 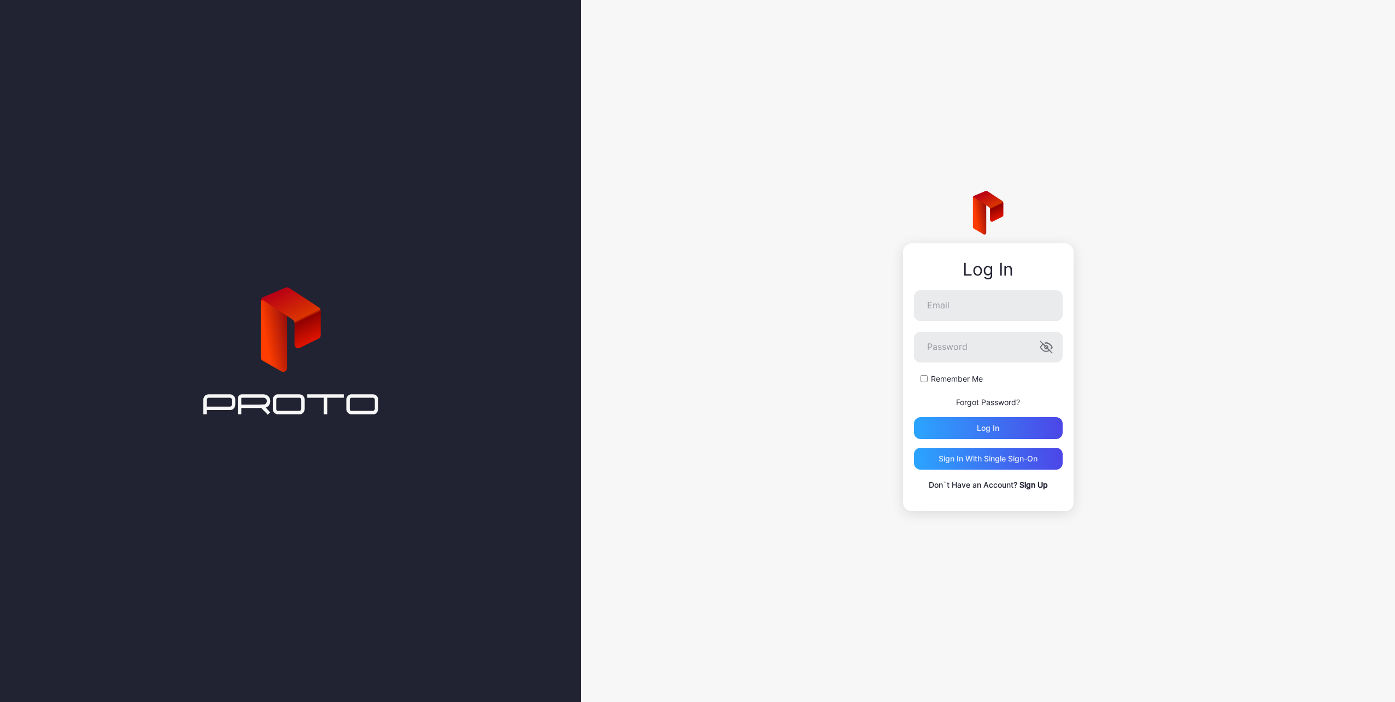 What do you see at coordinates (957, 379) in the screenshot?
I see `label: Remember Me` at bounding box center [957, 379].